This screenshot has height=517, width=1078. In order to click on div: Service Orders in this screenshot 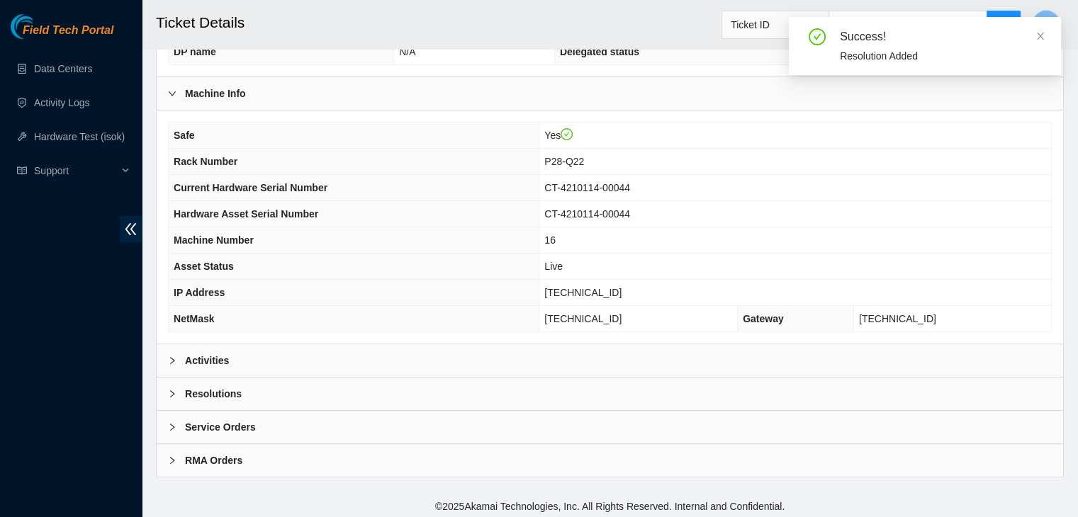, I will do `click(610, 427)`.